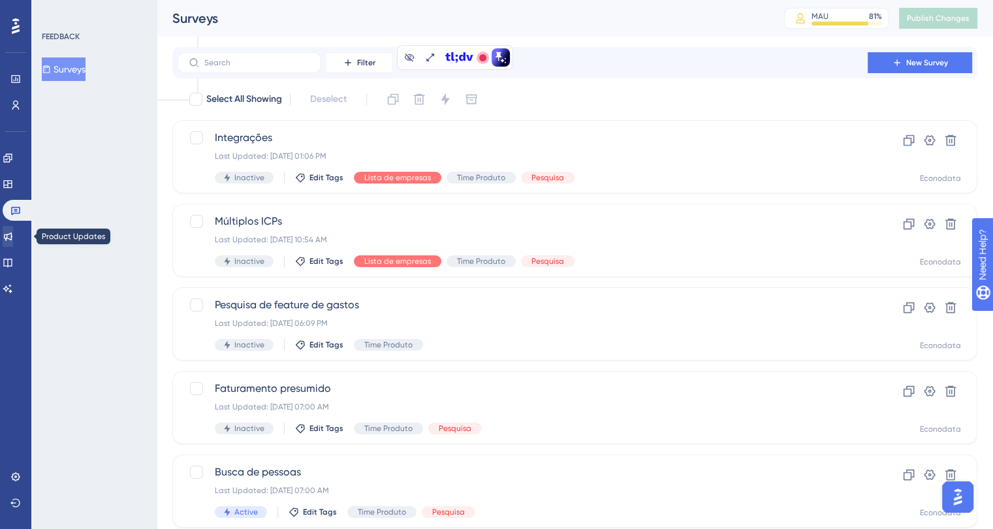  I want to click on button: Surveys, so click(63, 69).